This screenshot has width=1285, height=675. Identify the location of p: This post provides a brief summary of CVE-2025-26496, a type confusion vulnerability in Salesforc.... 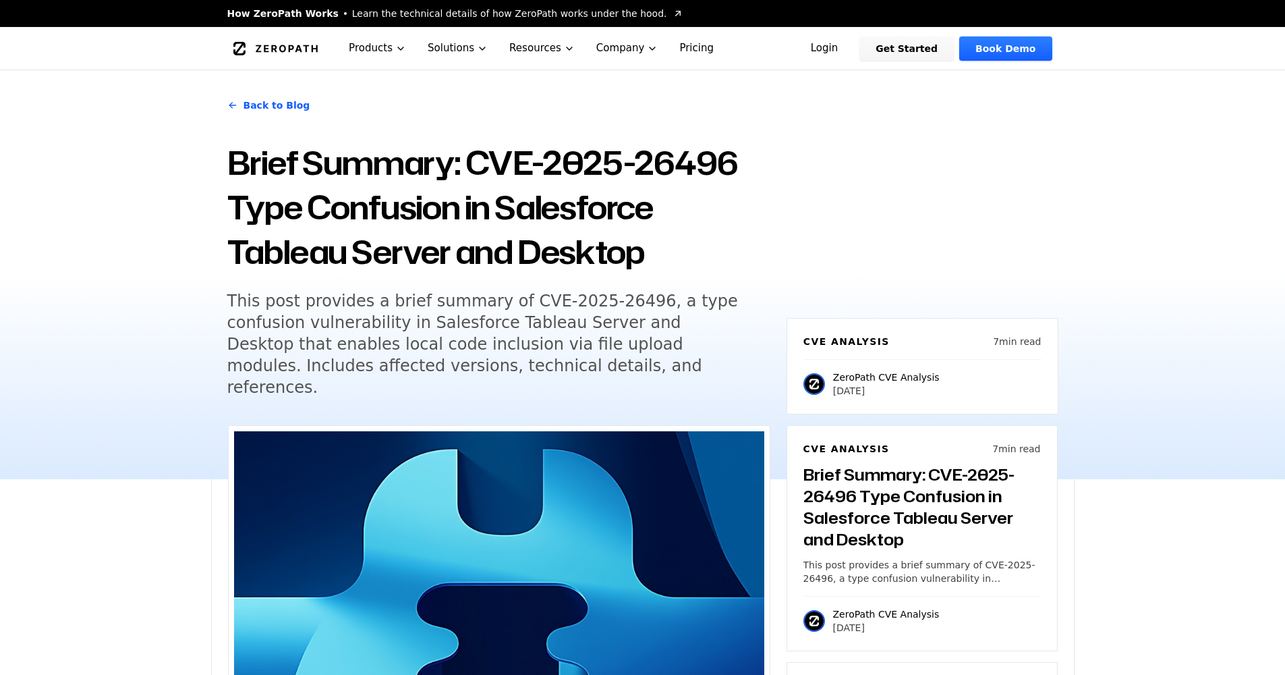
(922, 571).